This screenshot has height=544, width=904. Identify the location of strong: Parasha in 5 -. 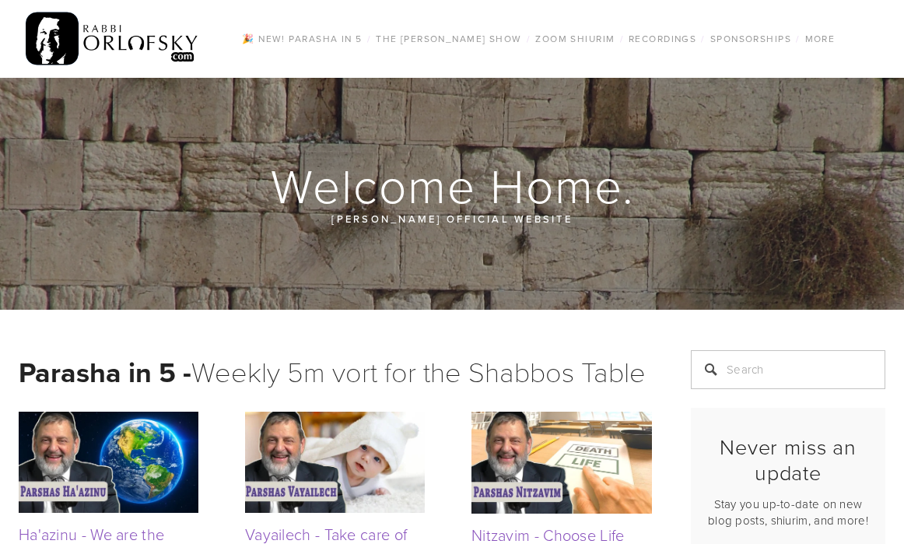
(105, 372).